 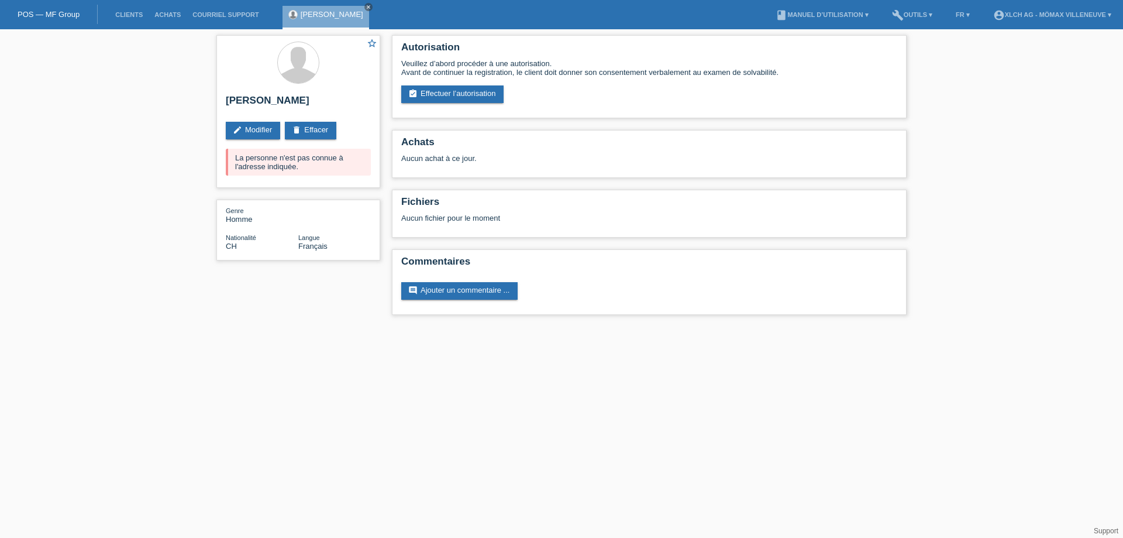 What do you see at coordinates (649, 68) in the screenshot?
I see `div: Veuillez d’abord procéder à une autorisation. Avant de continuer la registration, le client doit ...` at bounding box center [649, 68].